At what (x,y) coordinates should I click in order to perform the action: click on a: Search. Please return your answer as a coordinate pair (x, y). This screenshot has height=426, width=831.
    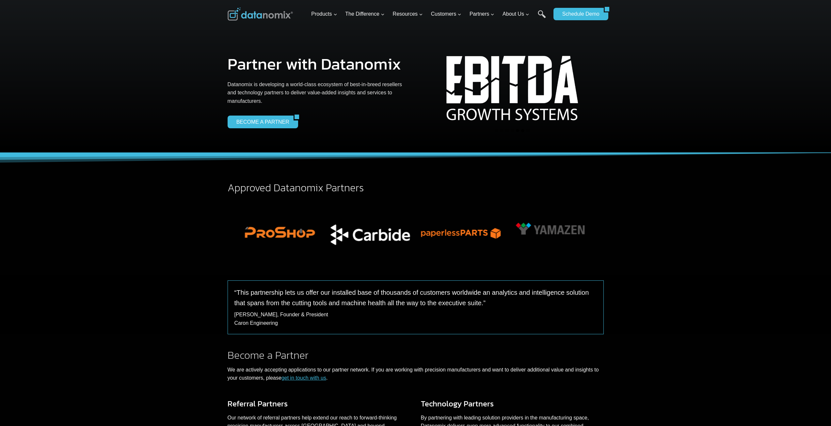
    Looking at the image, I should click on (542, 17).